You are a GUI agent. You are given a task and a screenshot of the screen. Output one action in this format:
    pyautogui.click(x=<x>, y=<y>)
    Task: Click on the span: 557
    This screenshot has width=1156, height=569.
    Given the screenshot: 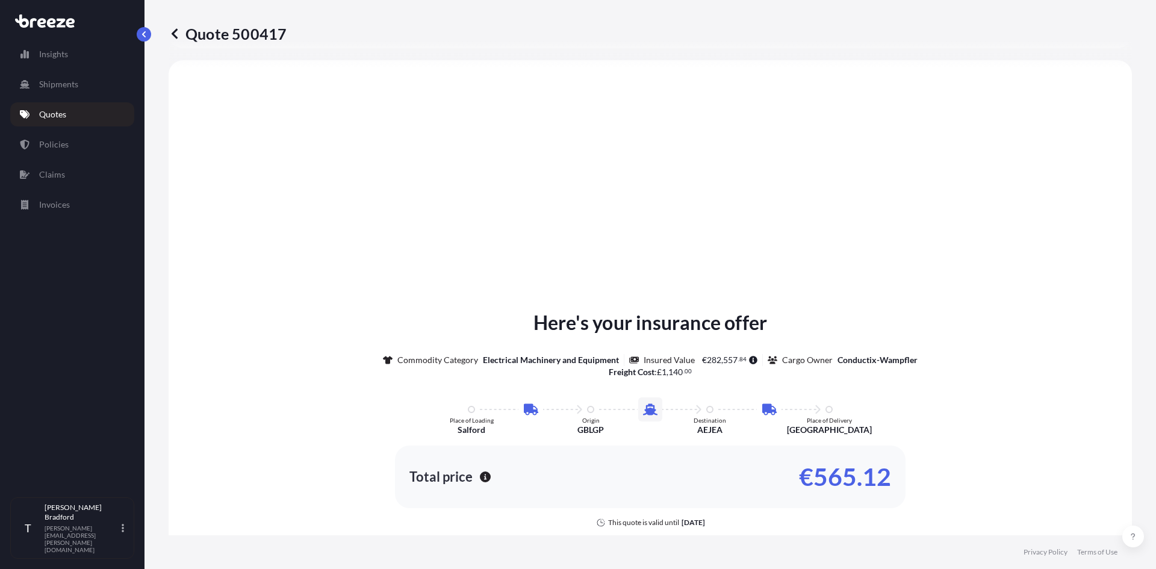 What is the action you would take?
    pyautogui.click(x=730, y=360)
    